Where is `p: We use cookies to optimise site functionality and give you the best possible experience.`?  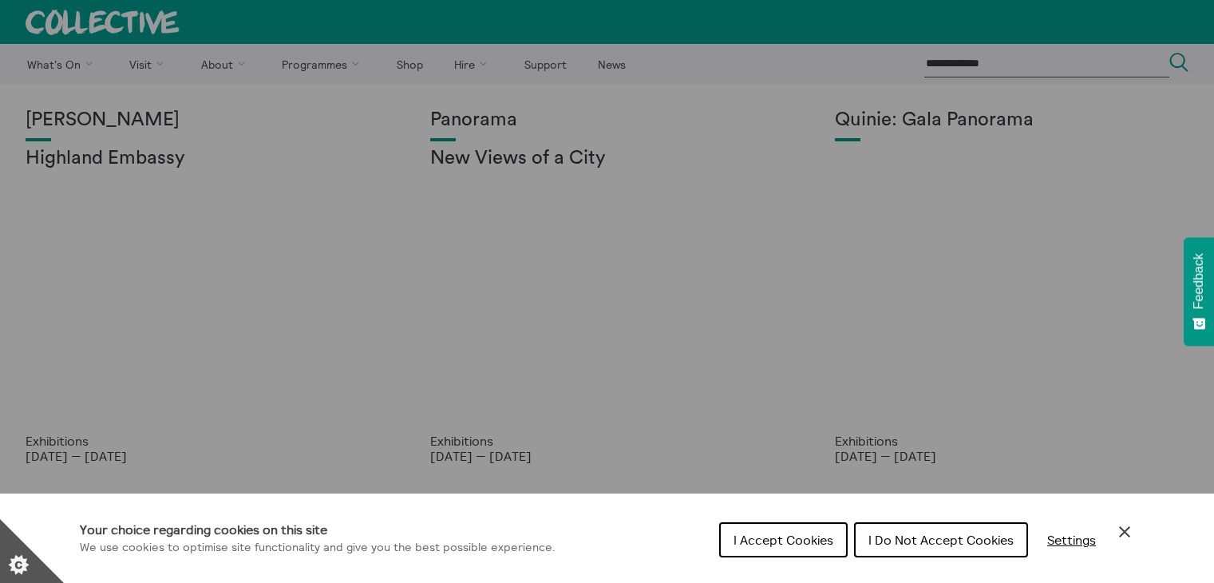
p: We use cookies to optimise site functionality and give you the best possible experience. is located at coordinates (318, 548).